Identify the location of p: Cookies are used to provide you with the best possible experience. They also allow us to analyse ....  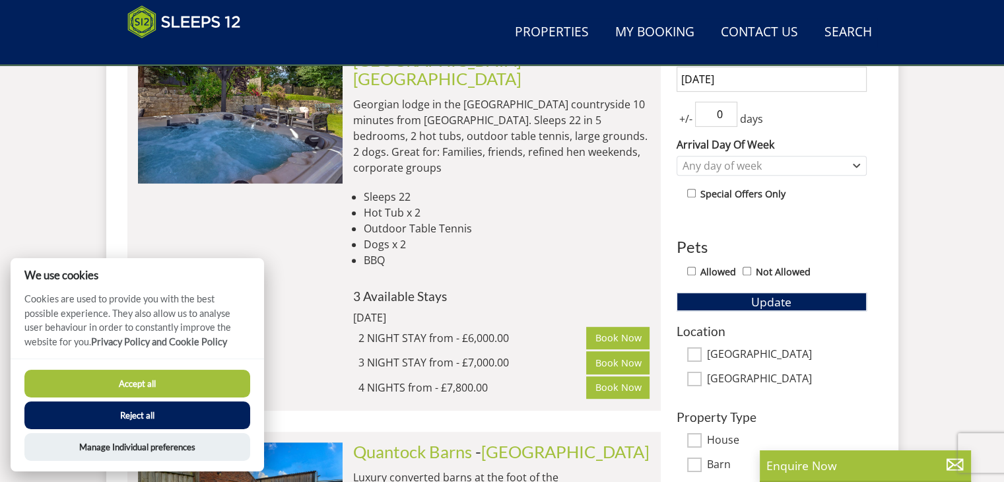
(137, 325).